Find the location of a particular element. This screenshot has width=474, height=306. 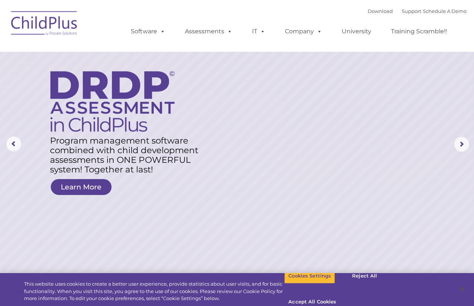

a: Software is located at coordinates (148, 31).